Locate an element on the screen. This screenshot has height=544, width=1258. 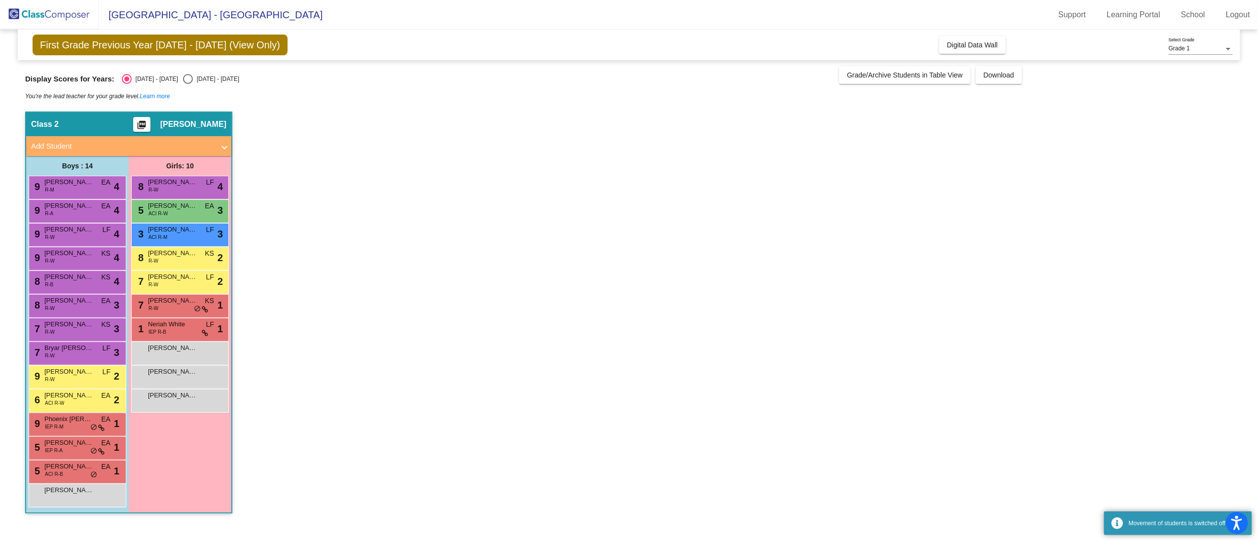
span: R-M is located at coordinates (49, 189).